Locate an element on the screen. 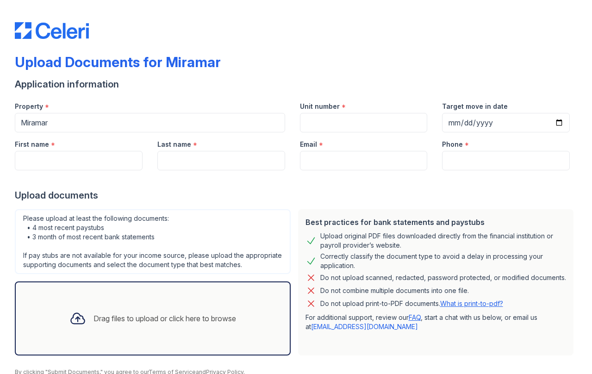 This screenshot has width=592, height=374. label: Unit number is located at coordinates (320, 106).